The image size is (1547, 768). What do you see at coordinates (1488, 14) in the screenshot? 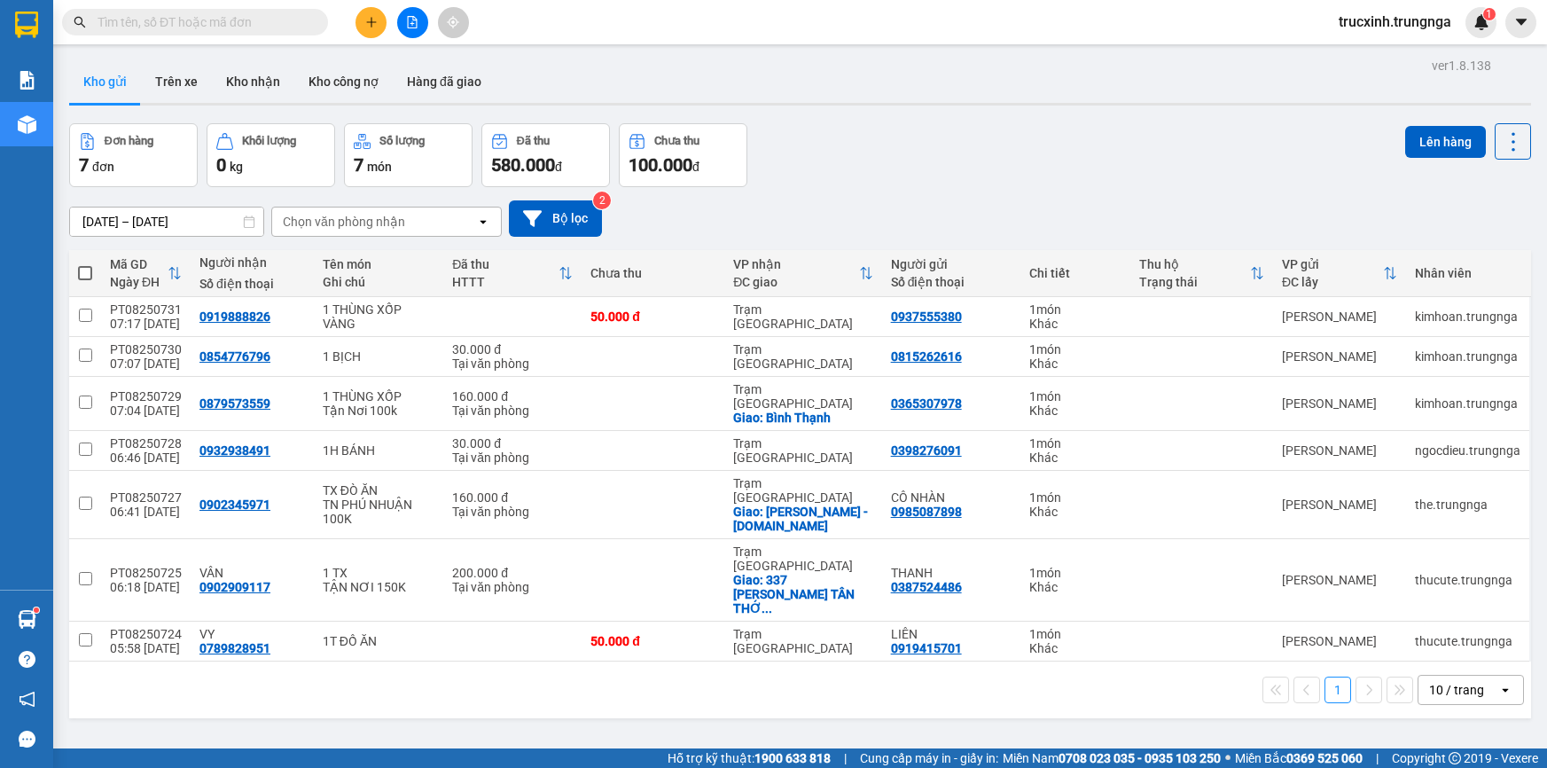
I see `span: 1` at bounding box center [1488, 14].